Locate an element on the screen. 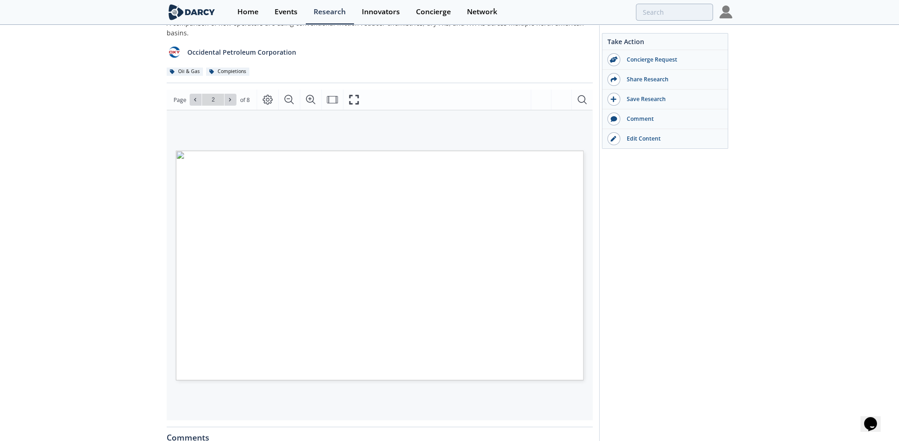 The image size is (899, 441). div: Home is located at coordinates (248, 12).